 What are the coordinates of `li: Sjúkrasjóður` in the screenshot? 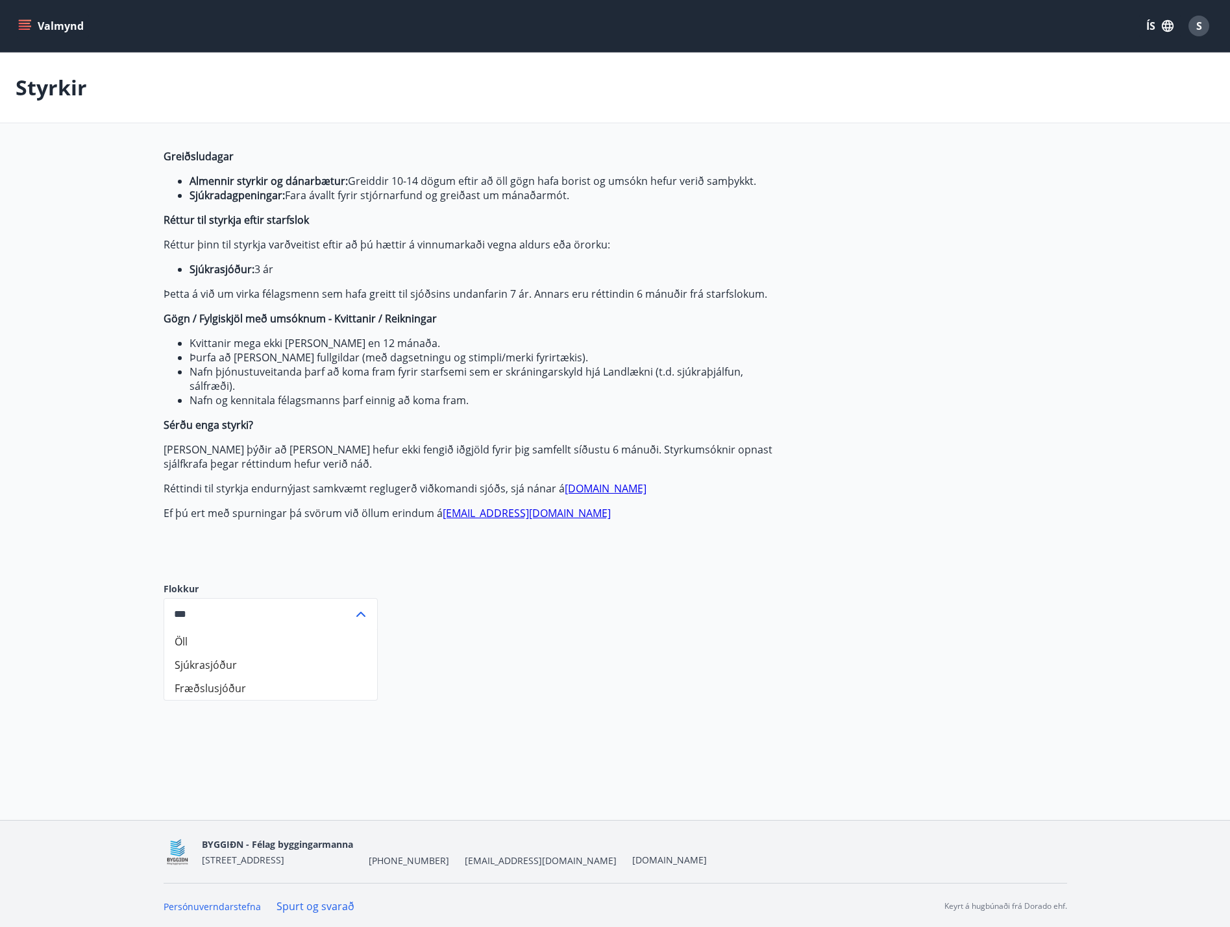 It's located at (271, 665).